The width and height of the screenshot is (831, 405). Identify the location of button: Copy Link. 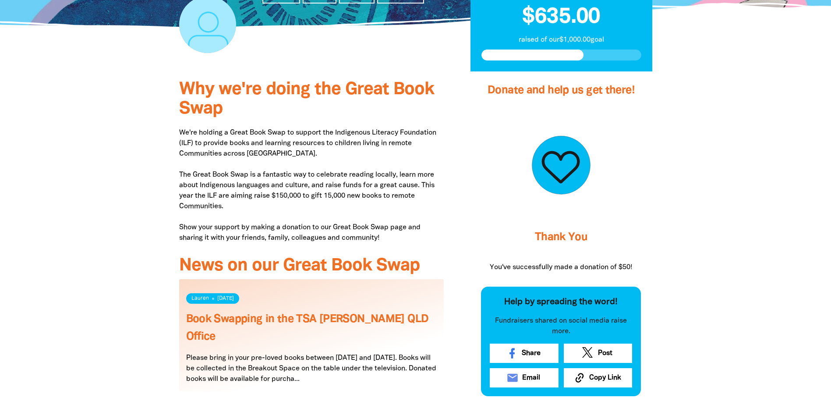
(598, 377).